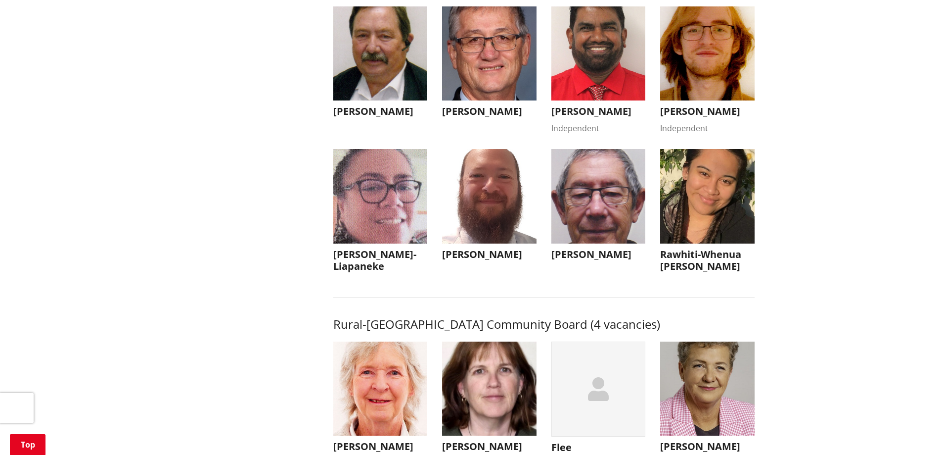 This screenshot has height=455, width=942. Describe the element at coordinates (380, 196) in the screenshot. I see `img: WO-B-TU__TEMA-LIAPANEKE_G__AtNkf` at that location.